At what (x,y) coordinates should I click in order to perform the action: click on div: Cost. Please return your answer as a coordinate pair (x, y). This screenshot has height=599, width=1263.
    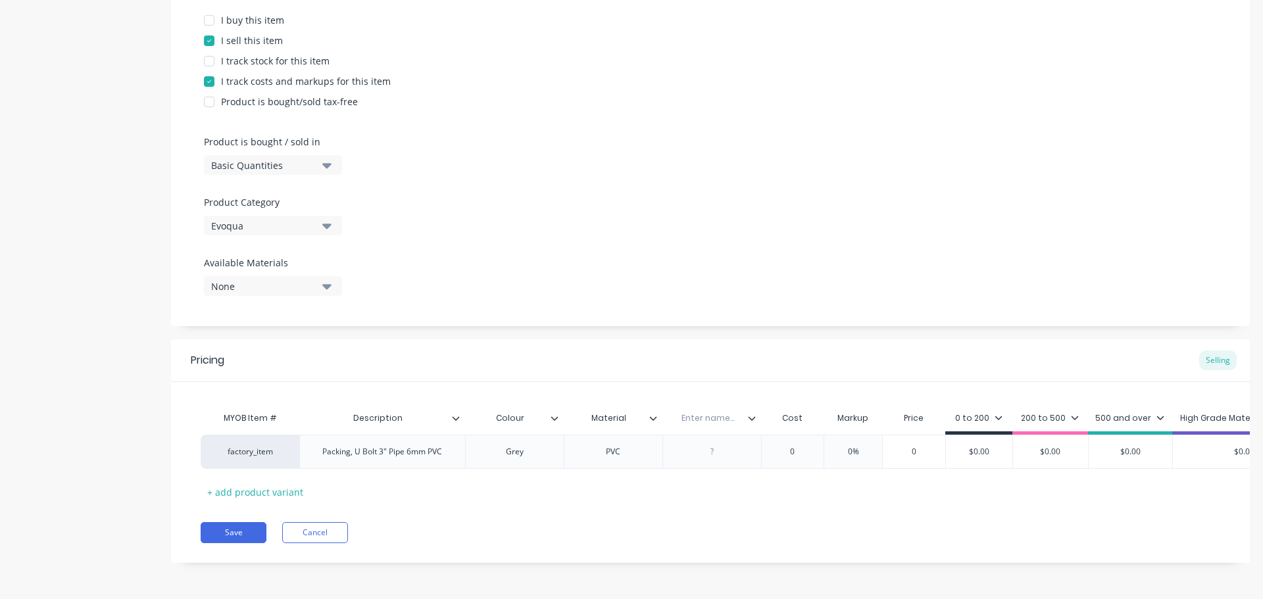
    Looking at the image, I should click on (793, 418).